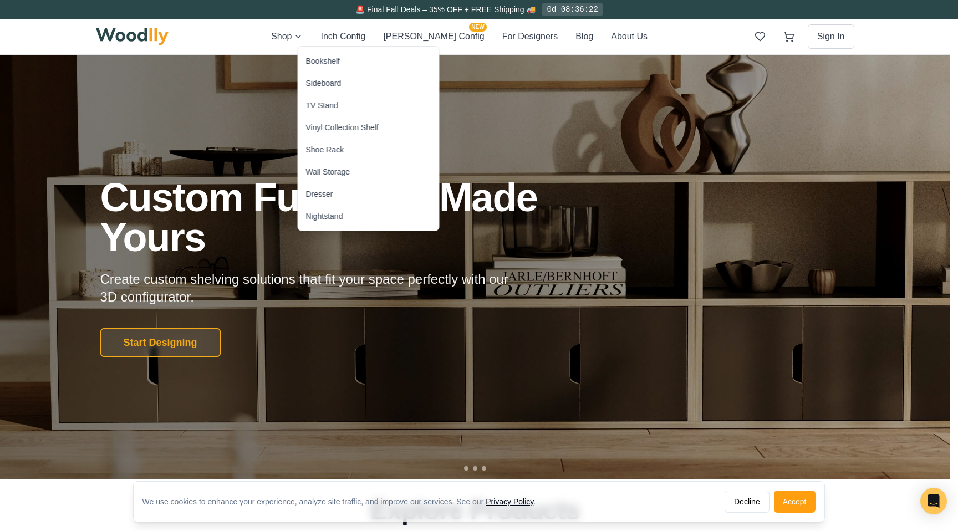 The height and width of the screenshot is (531, 958). I want to click on div: Shoe Rack, so click(325, 150).